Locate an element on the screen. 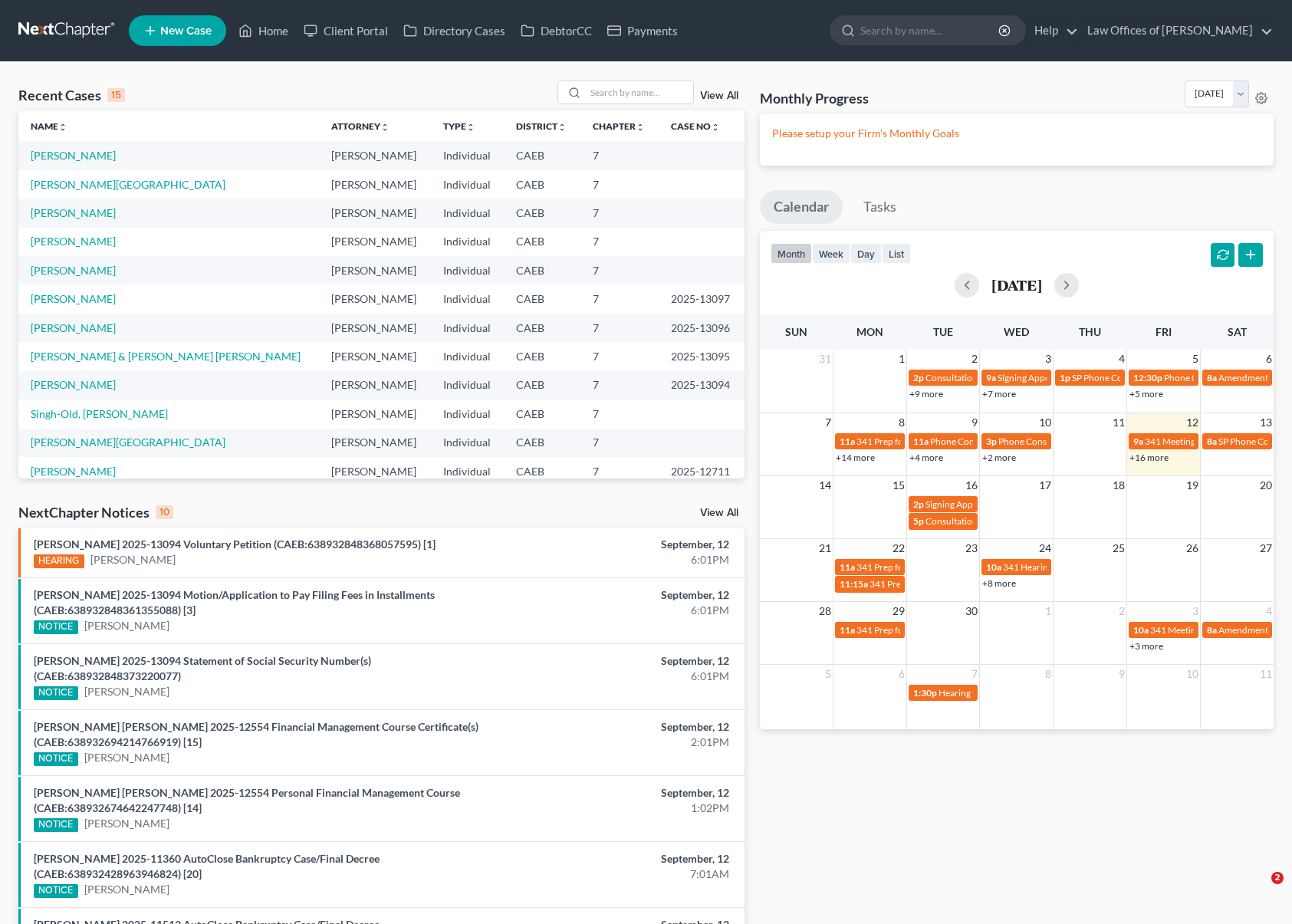  span: 13 is located at coordinates (1266, 423).